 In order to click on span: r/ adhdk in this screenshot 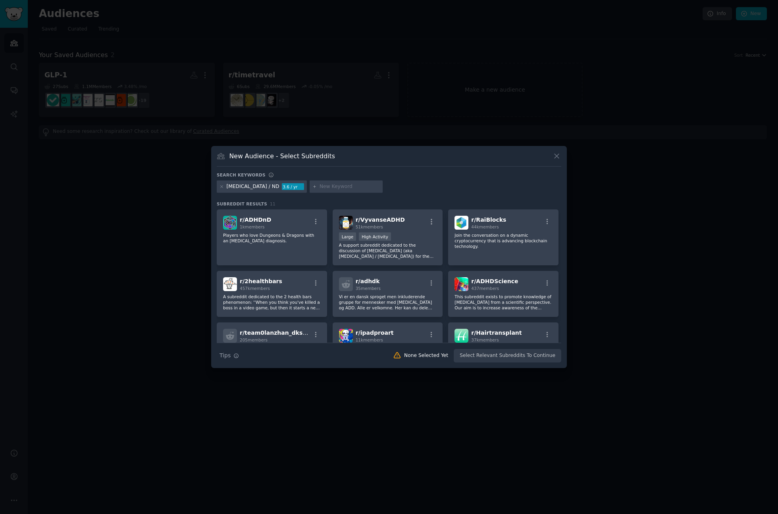, I will do `click(368, 281)`.